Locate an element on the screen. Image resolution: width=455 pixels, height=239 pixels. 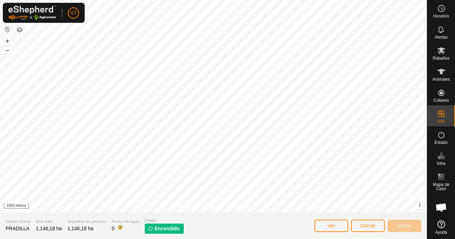
font: PRADILLA is located at coordinates (18, 229).